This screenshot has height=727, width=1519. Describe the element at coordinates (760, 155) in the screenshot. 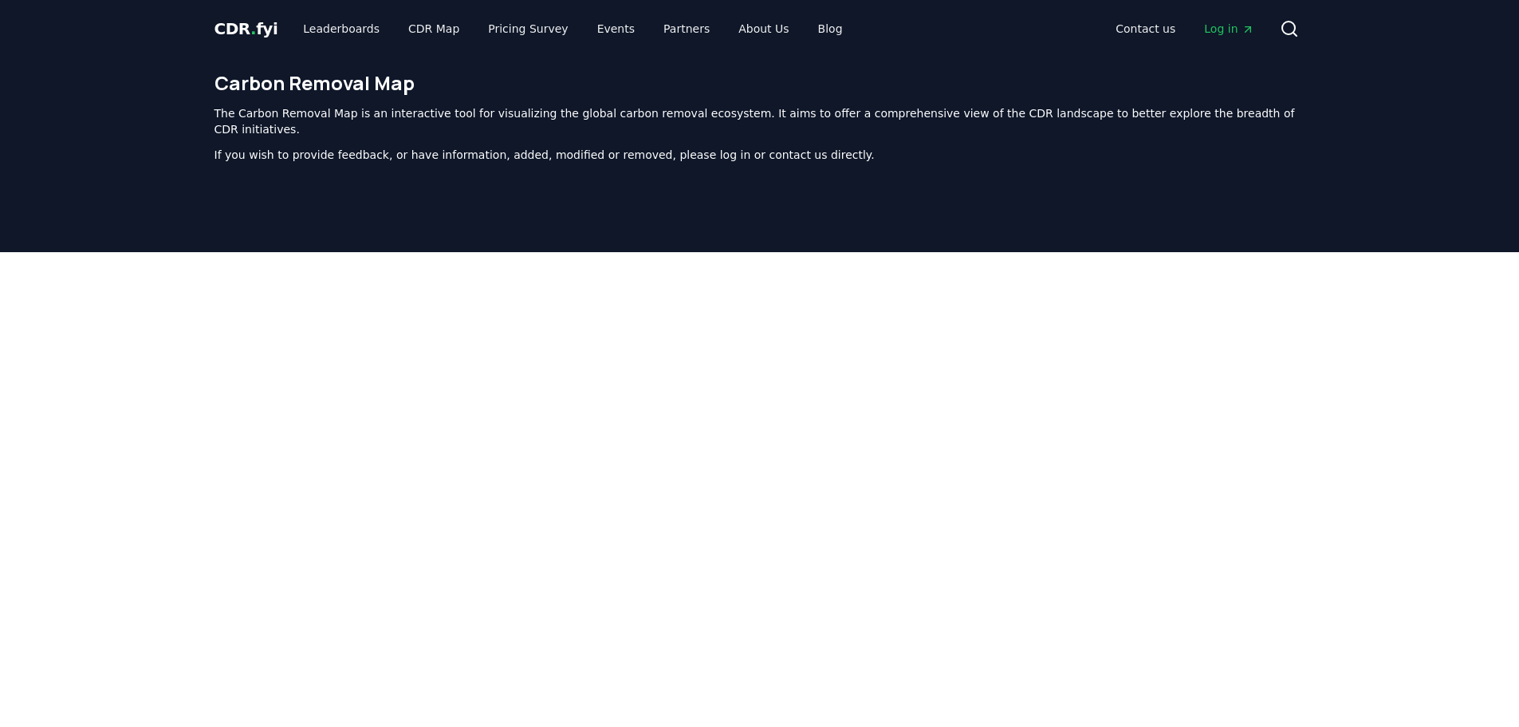

I see `p: If you wish to provide feedback, or have information, added, modified or removed, please log in o...` at that location.